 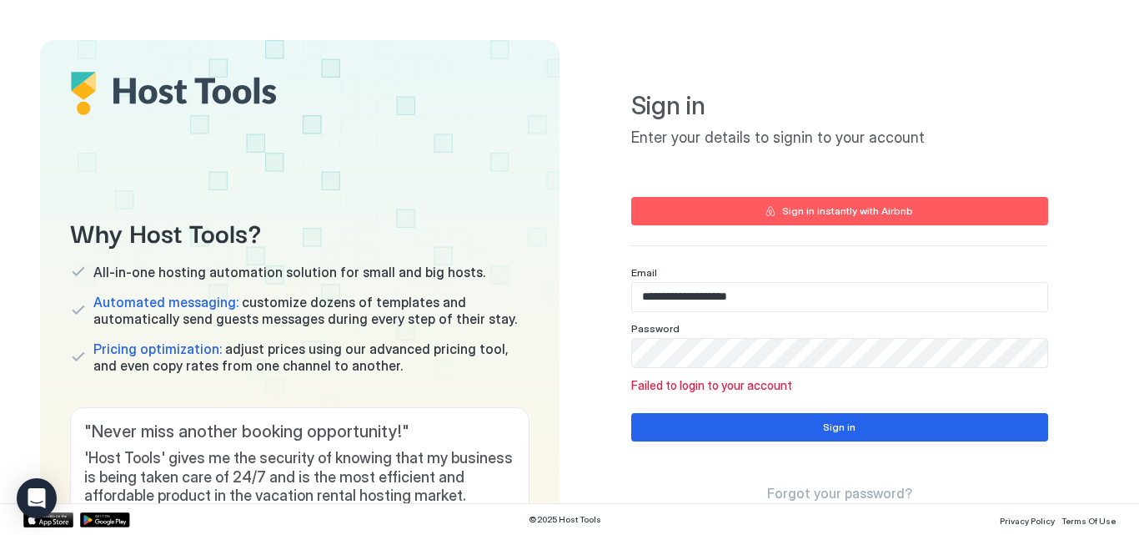 What do you see at coordinates (840, 493) in the screenshot?
I see `span: Forgot your password?` at bounding box center [840, 493].